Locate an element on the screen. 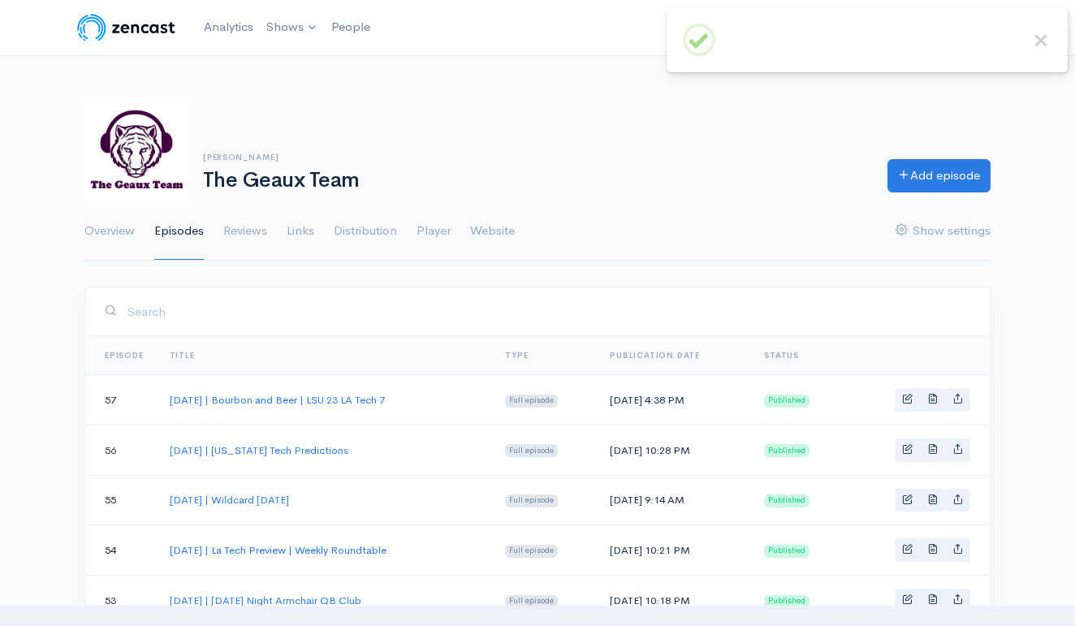  td: 53 is located at coordinates (121, 601).